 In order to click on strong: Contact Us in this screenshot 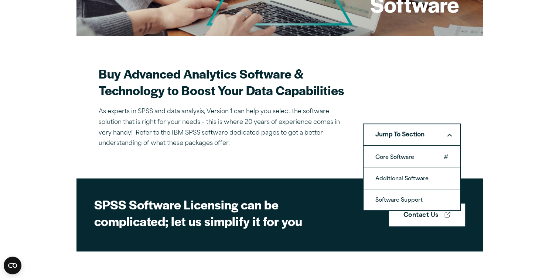, I will do `click(421, 216)`.